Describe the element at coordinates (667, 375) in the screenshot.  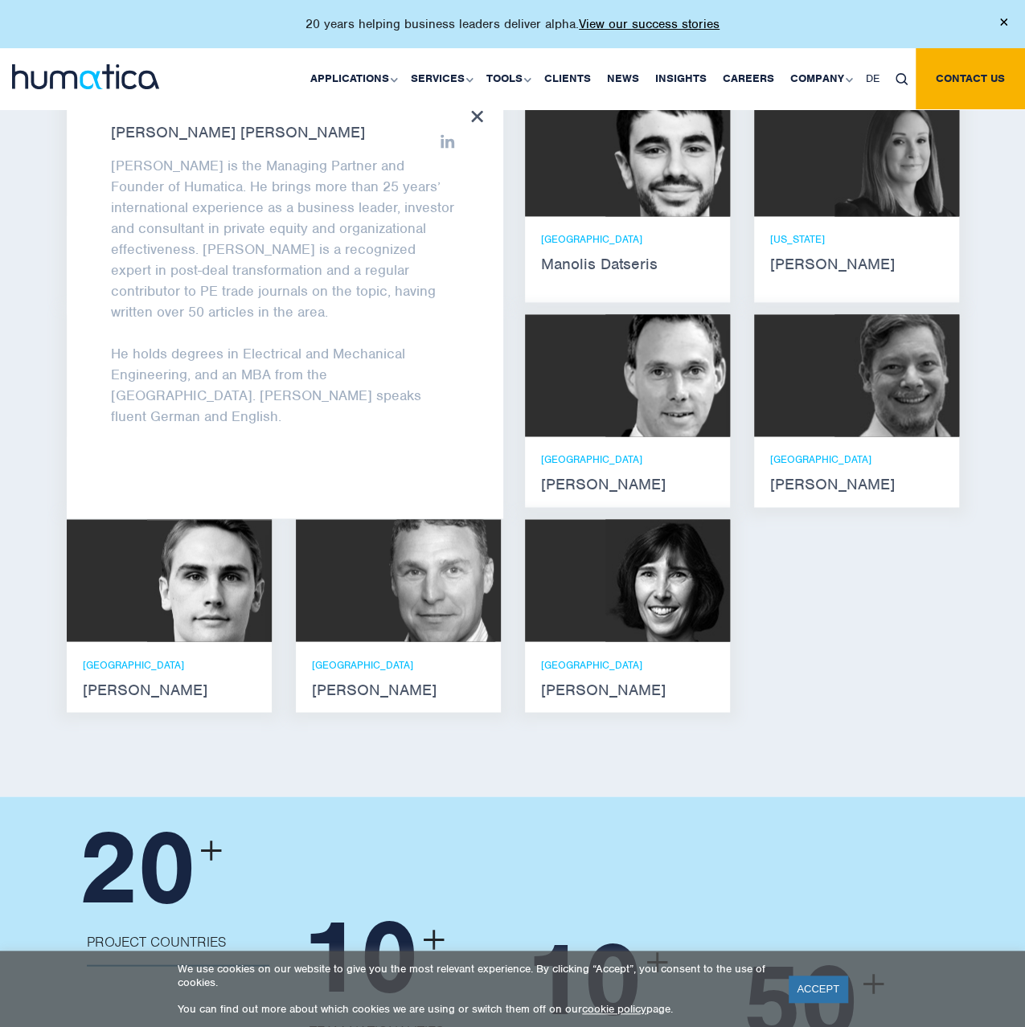
I see `img: Andreas Knobloch` at that location.